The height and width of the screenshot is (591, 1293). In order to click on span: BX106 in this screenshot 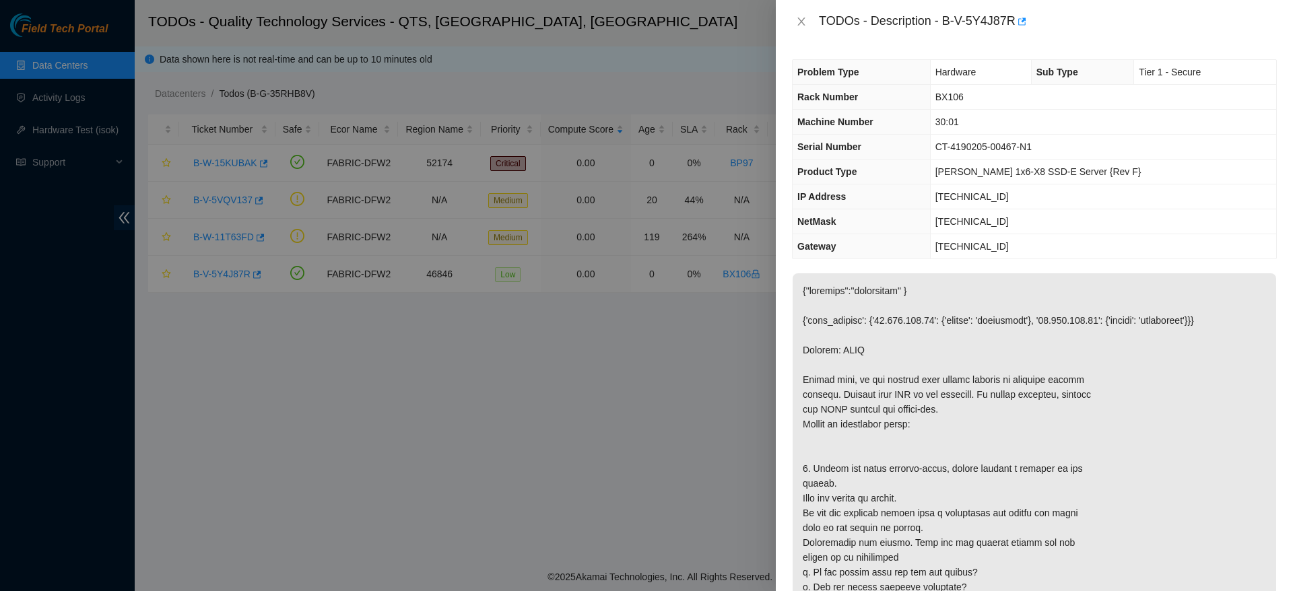, I will do `click(950, 97)`.